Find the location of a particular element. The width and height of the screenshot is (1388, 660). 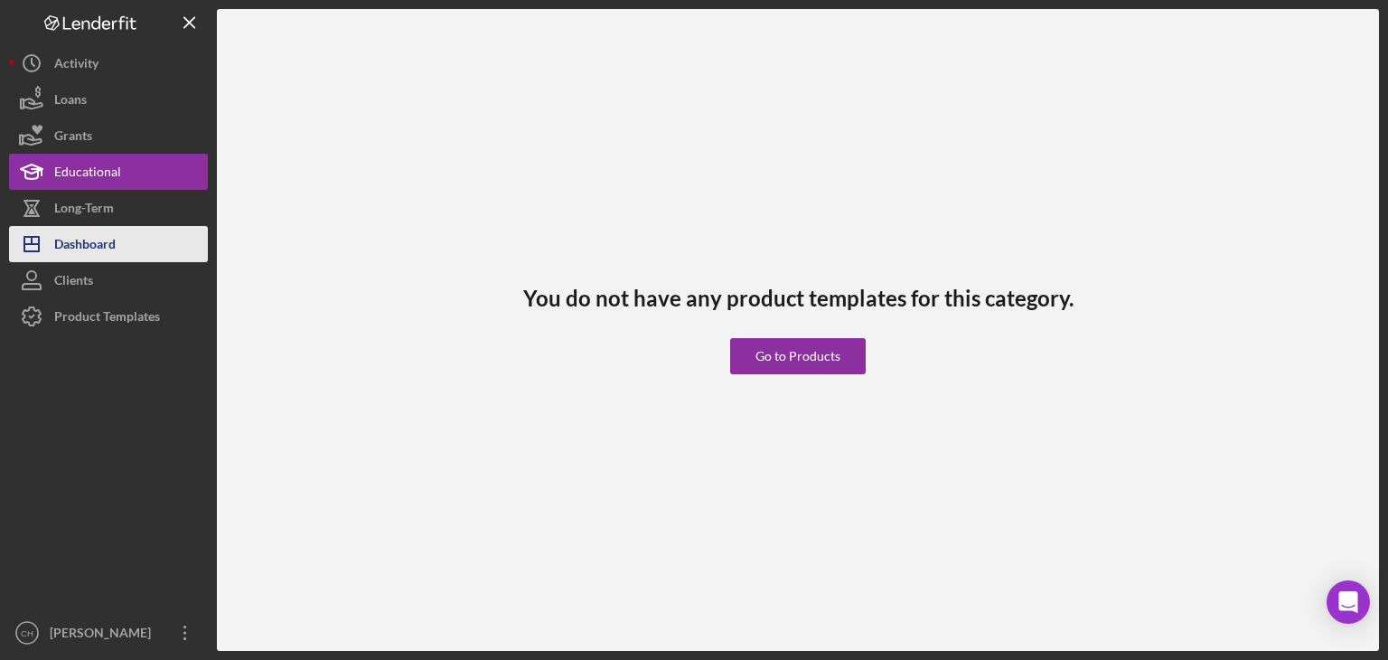

a: Educational is located at coordinates (108, 172).